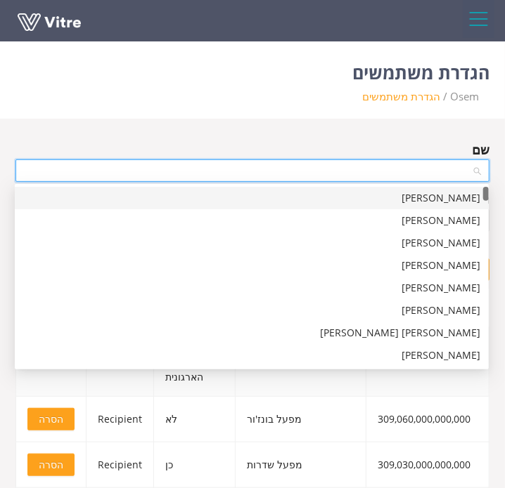 The image size is (505, 488). Describe the element at coordinates (420, 62) in the screenshot. I see `h1: הגדרת משתמשים` at that location.